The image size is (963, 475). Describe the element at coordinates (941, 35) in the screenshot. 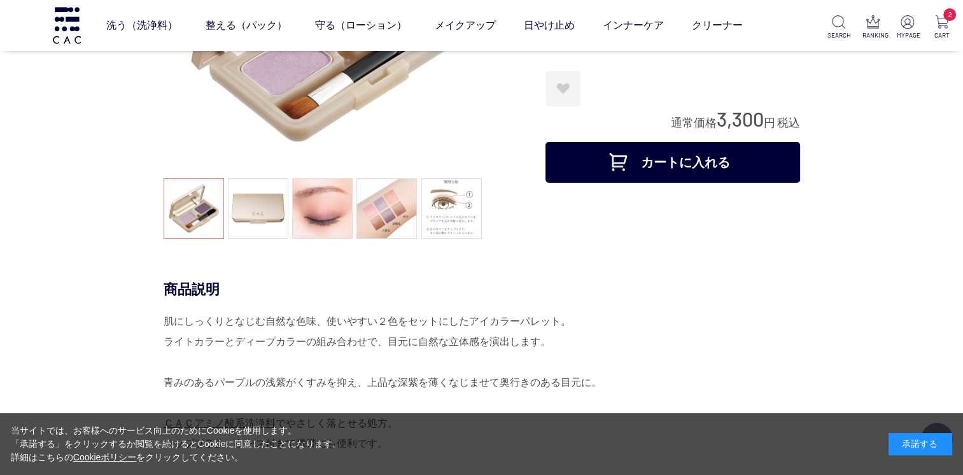

I see `p: CART` at that location.